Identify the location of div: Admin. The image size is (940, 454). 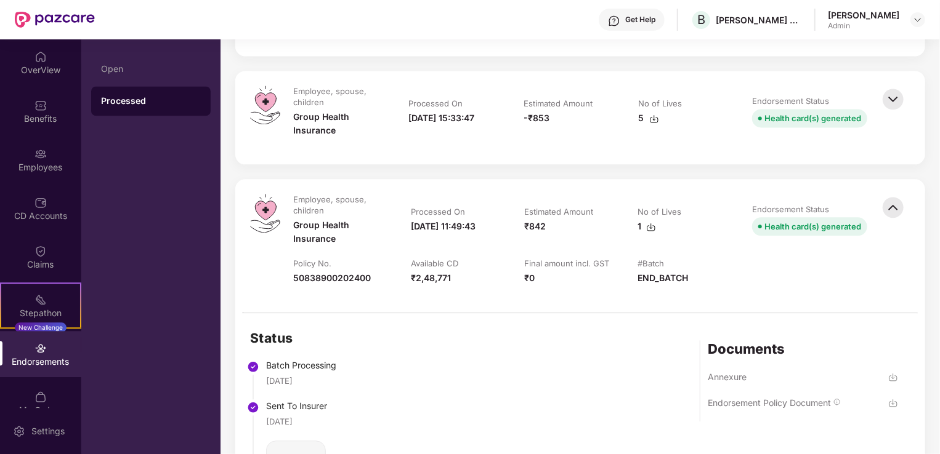
(863, 26).